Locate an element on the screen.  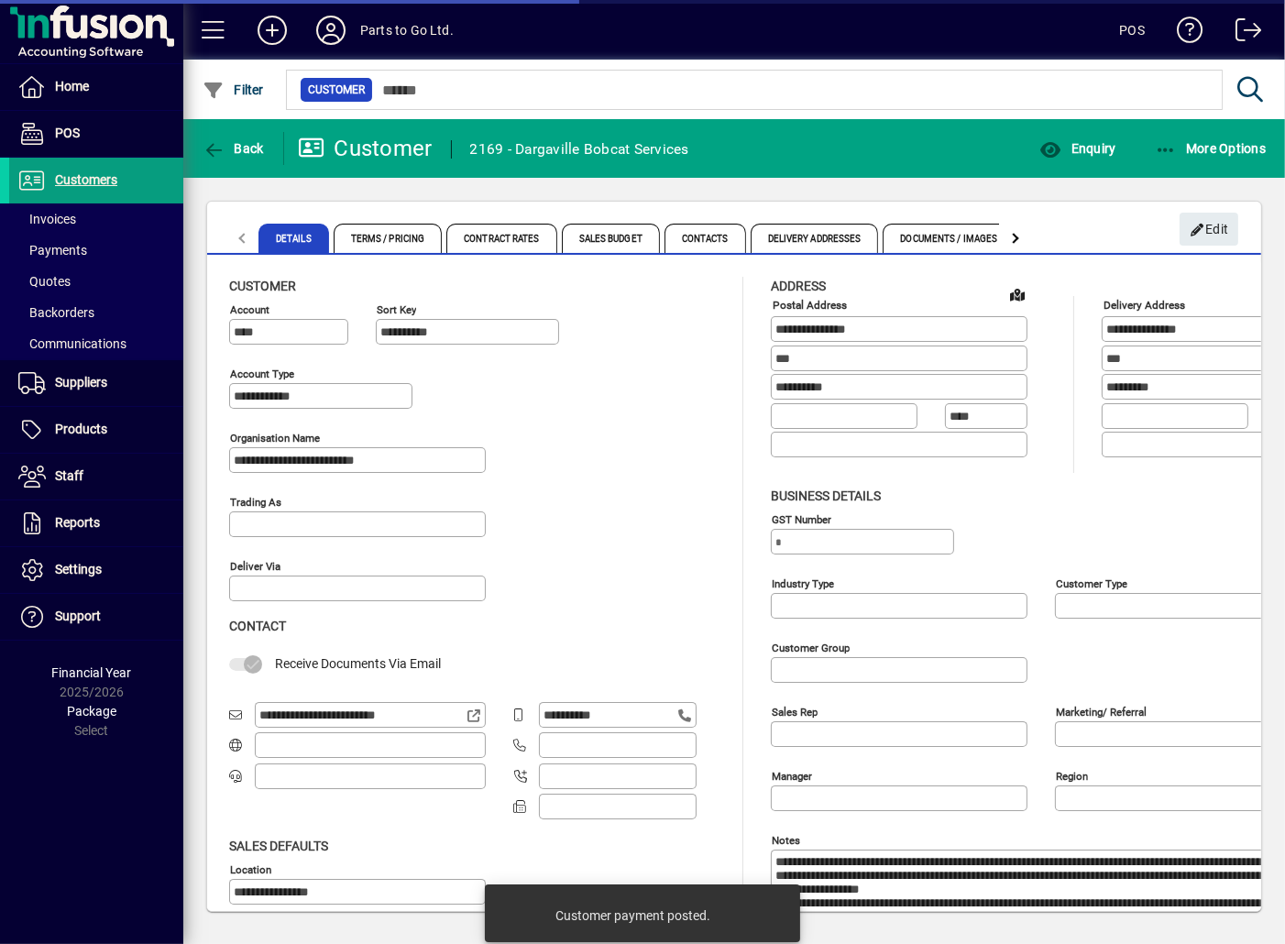
span: Documents / Images is located at coordinates (949, 238).